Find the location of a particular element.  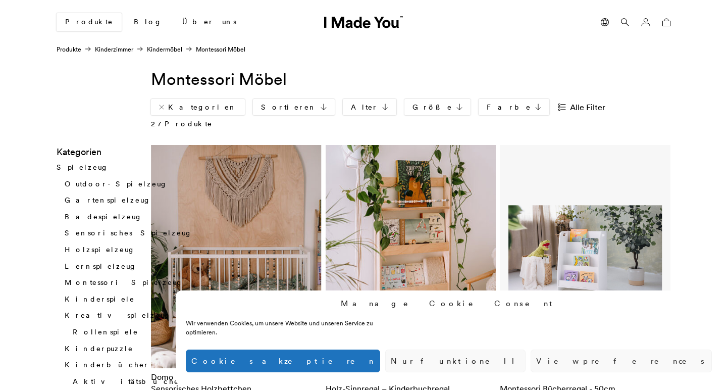

a: Kindermöbel is located at coordinates (165, 49).